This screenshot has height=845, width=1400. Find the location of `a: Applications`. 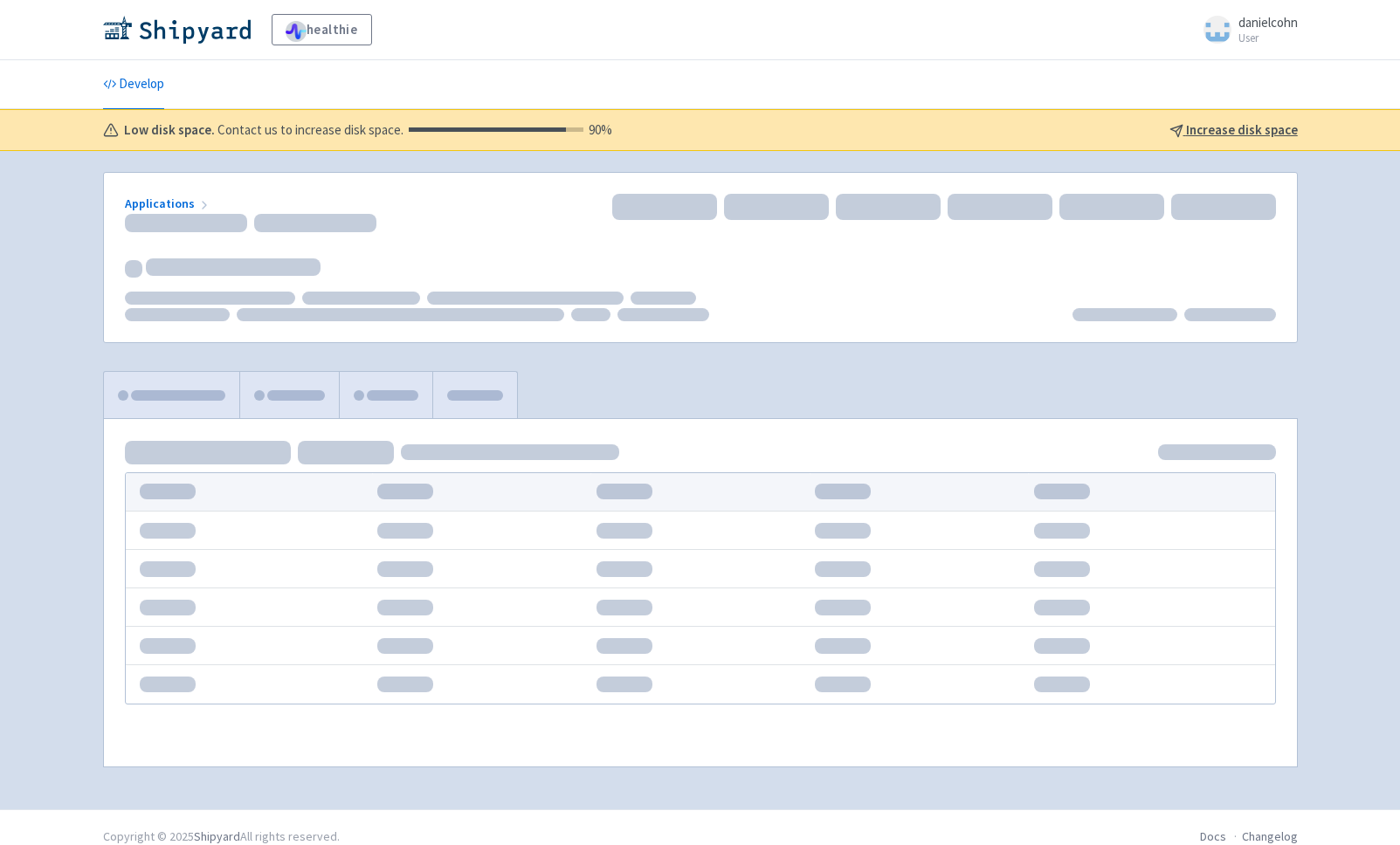

a: Applications is located at coordinates (168, 204).